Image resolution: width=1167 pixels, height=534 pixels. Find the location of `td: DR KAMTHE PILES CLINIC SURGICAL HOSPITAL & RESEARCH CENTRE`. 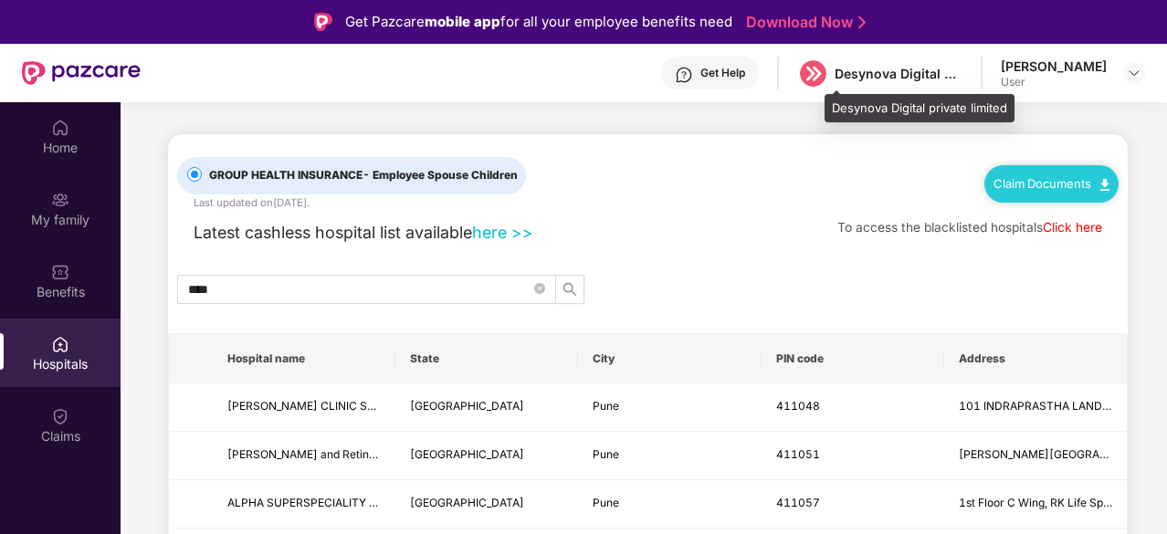

td: DR KAMTHE PILES CLINIC SURGICAL HOSPITAL & RESEARCH CENTRE is located at coordinates (304, 407).